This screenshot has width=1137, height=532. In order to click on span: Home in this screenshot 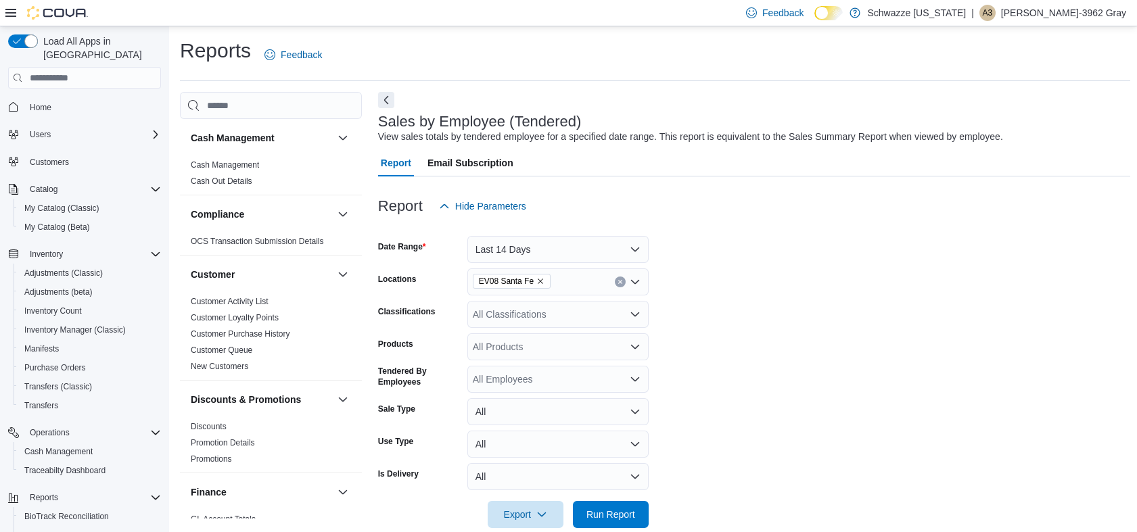, I will do `click(93, 106)`.